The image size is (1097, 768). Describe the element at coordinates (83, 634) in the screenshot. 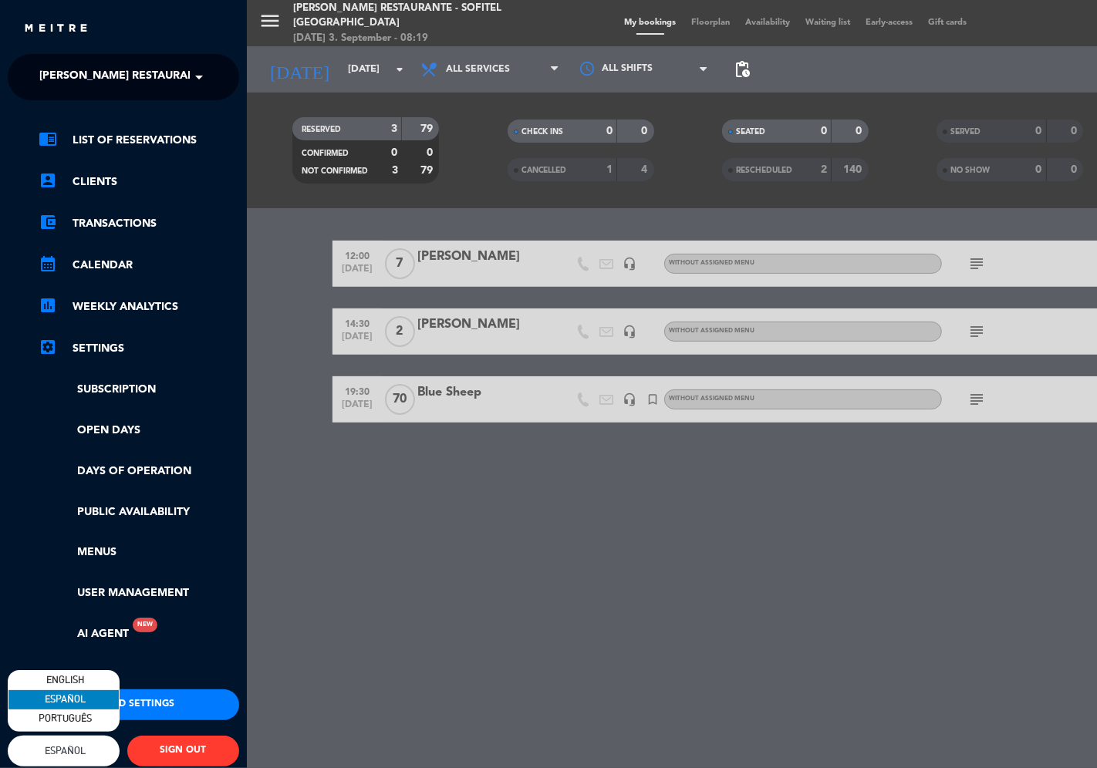

I see `a: AI AgentNew` at that location.